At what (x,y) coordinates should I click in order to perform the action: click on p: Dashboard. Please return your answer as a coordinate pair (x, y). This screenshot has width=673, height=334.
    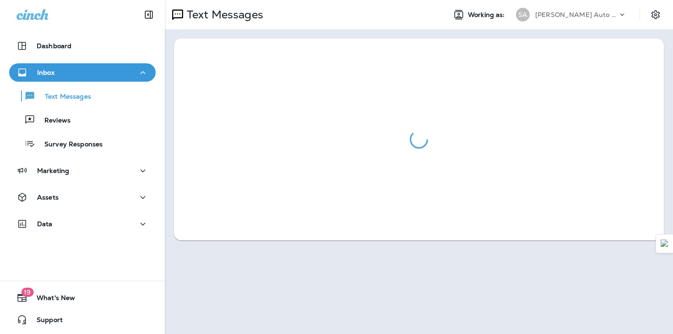
    Looking at the image, I should click on (54, 46).